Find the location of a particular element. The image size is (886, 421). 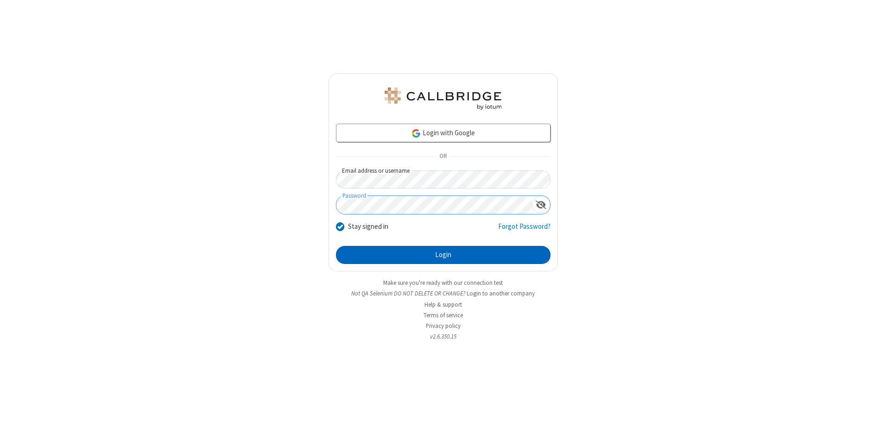

button: Login to another company is located at coordinates (500, 293).